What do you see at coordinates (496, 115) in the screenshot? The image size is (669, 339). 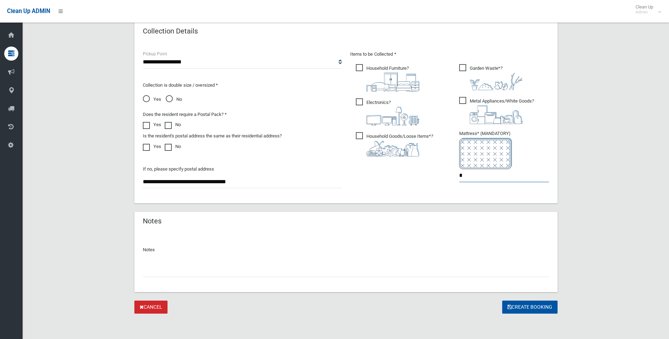 I see `img: 36c1b0289cb1767239cdd3de9e694f19.png` at bounding box center [496, 115].